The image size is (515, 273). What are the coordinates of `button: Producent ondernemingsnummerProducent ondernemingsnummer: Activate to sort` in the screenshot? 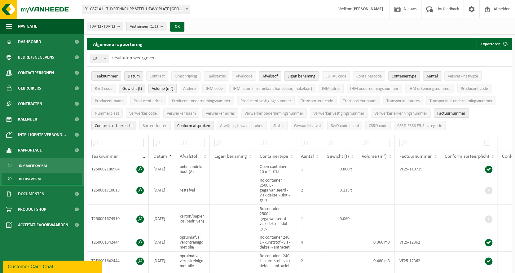 It's located at (201, 101).